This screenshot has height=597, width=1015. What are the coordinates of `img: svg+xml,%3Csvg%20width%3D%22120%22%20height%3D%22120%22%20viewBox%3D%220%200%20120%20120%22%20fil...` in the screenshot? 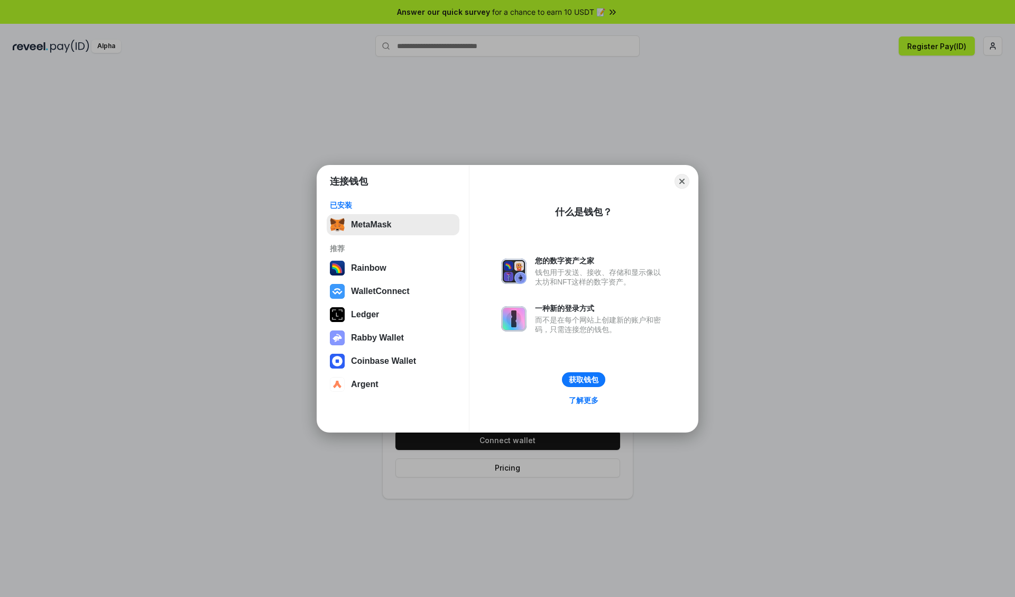 It's located at (337, 268).